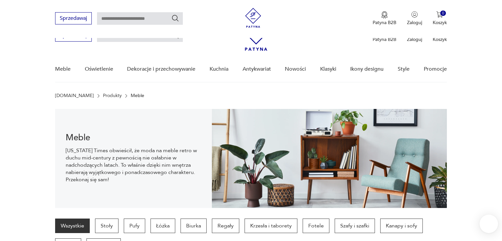 Image resolution: width=502 pixels, height=241 pixels. What do you see at coordinates (439, 15) in the screenshot?
I see `img: Ikona koszyka` at bounding box center [439, 15].